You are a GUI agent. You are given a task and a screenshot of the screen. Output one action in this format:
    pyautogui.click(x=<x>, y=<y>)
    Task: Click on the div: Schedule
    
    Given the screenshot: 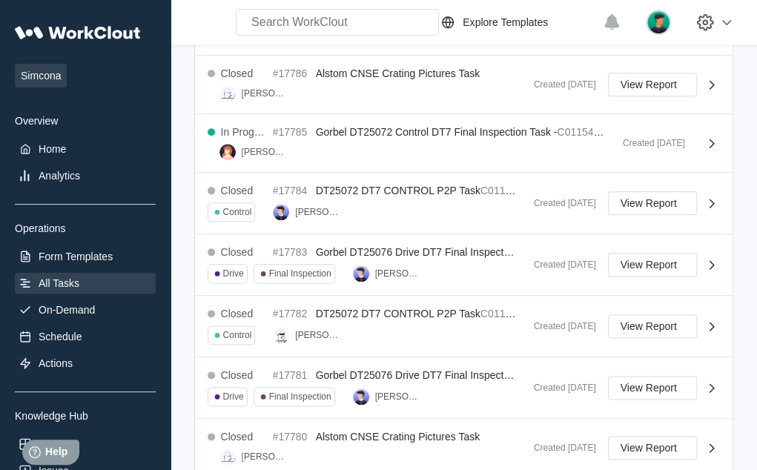 What is the action you would take?
    pyautogui.click(x=60, y=337)
    